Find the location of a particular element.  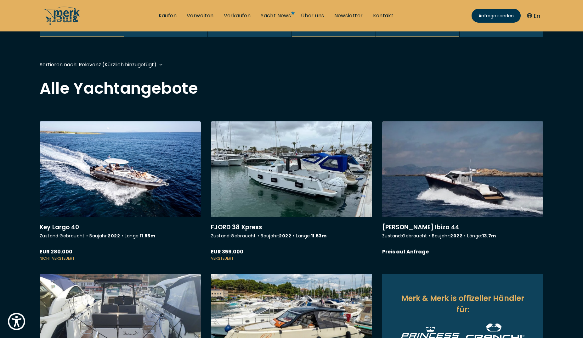

a: Kontakt is located at coordinates (383, 16).